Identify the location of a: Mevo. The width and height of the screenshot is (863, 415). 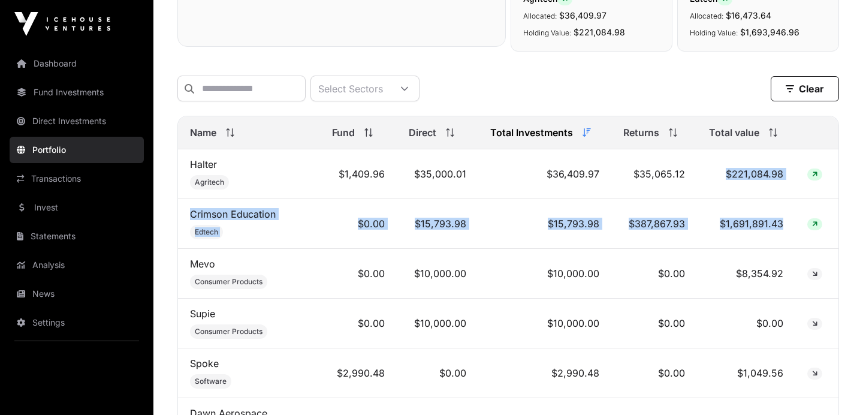
(203, 264).